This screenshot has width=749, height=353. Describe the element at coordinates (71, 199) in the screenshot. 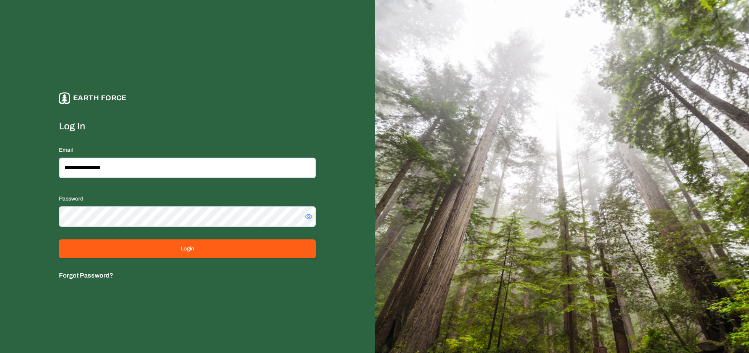

I see `label: Password` at that location.